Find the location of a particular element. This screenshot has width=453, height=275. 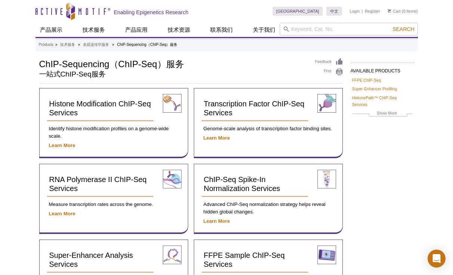

a: Transcription Factor ChIP-Seq Services is located at coordinates (255, 109).